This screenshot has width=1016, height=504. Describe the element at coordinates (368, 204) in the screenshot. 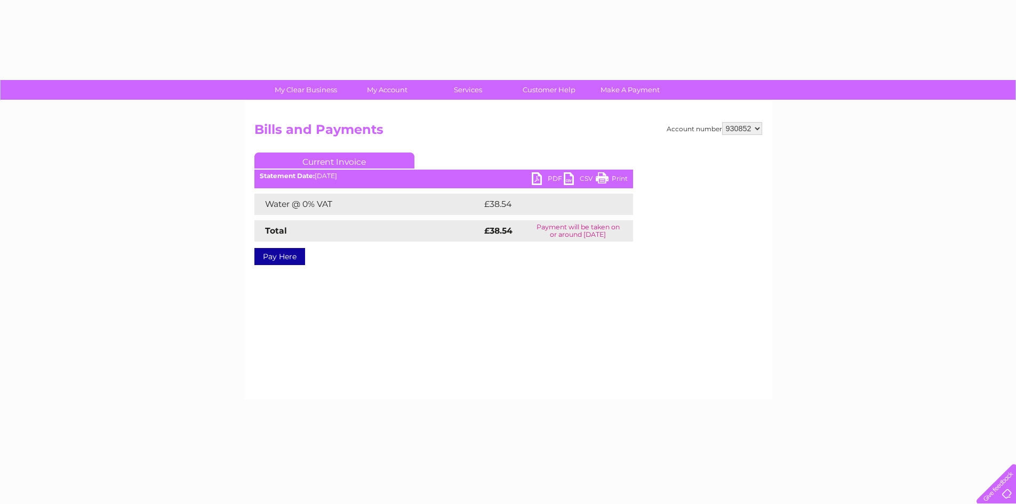

I see `td: Water @ 0% VAT` at that location.